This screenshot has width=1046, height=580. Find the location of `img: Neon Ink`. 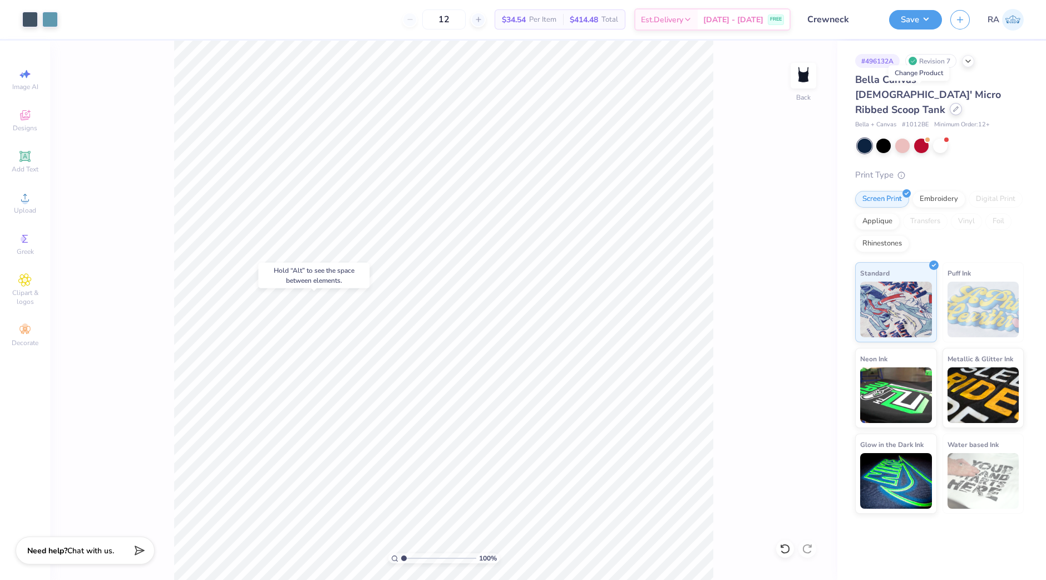

img: Neon Ink is located at coordinates (895, 395).